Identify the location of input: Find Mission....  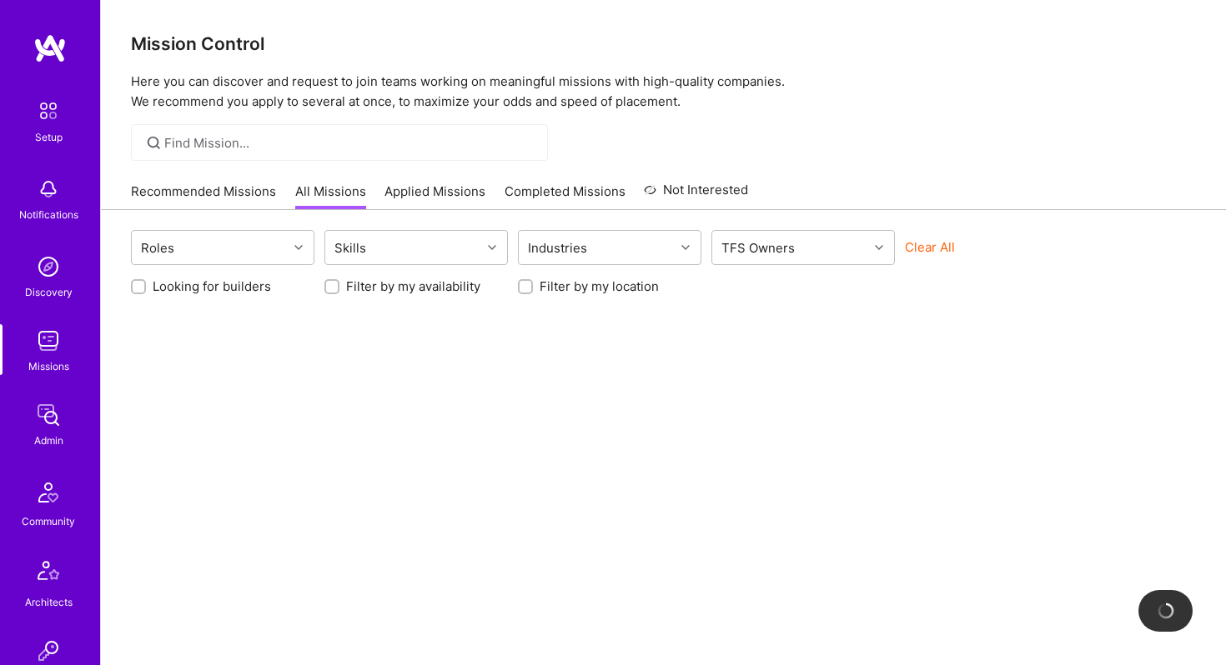
(349, 143).